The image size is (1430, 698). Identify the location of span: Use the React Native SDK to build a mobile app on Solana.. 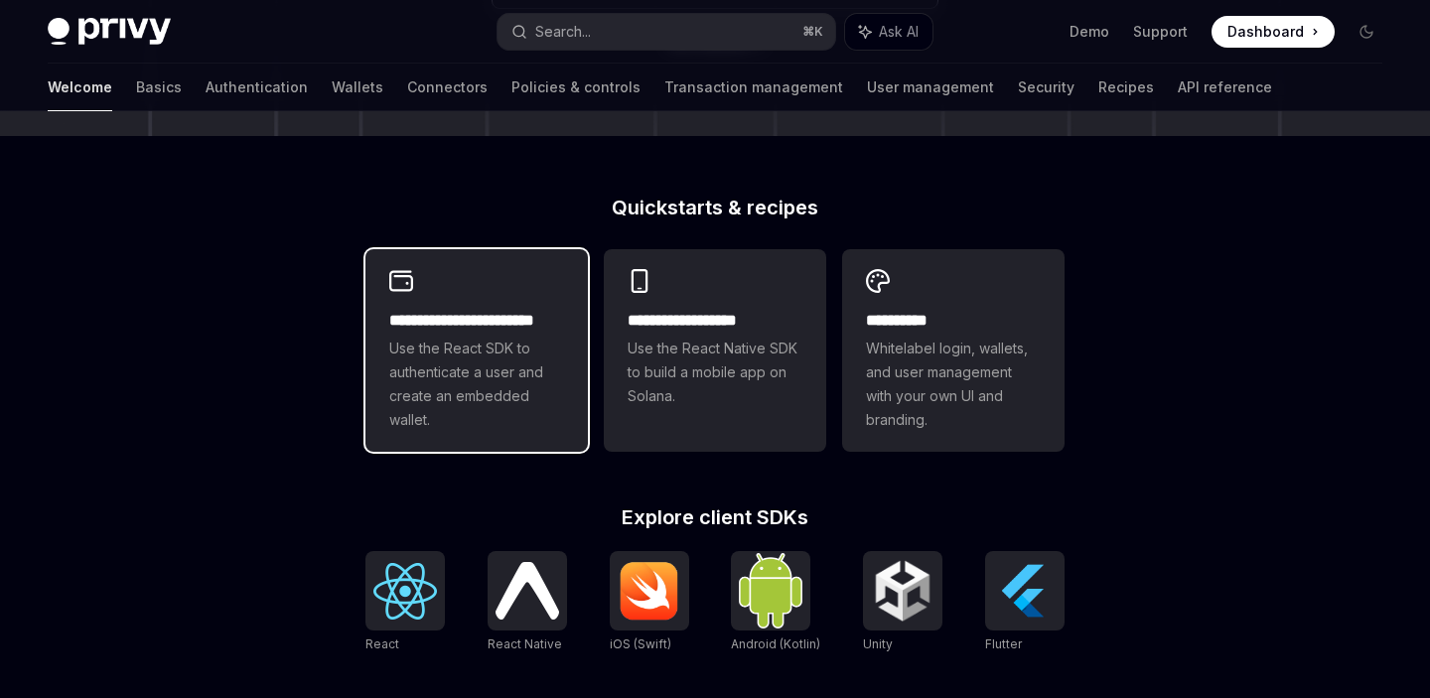
(715, 372).